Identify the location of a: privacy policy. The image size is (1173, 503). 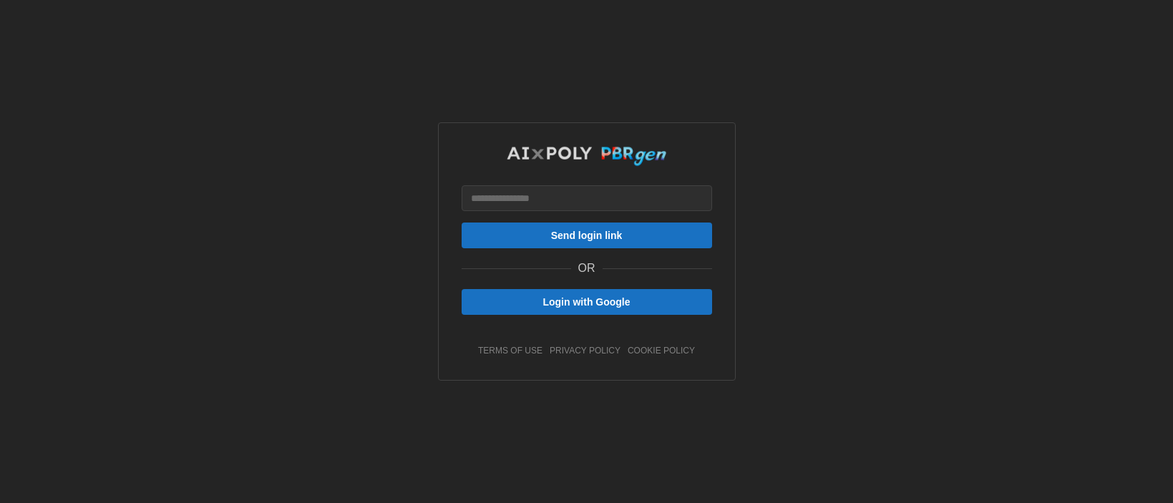
(585, 351).